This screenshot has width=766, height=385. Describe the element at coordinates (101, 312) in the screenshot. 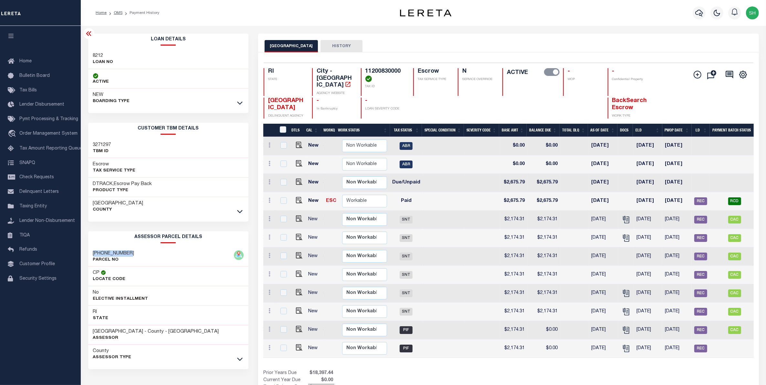

I see `h3: RI` at that location.